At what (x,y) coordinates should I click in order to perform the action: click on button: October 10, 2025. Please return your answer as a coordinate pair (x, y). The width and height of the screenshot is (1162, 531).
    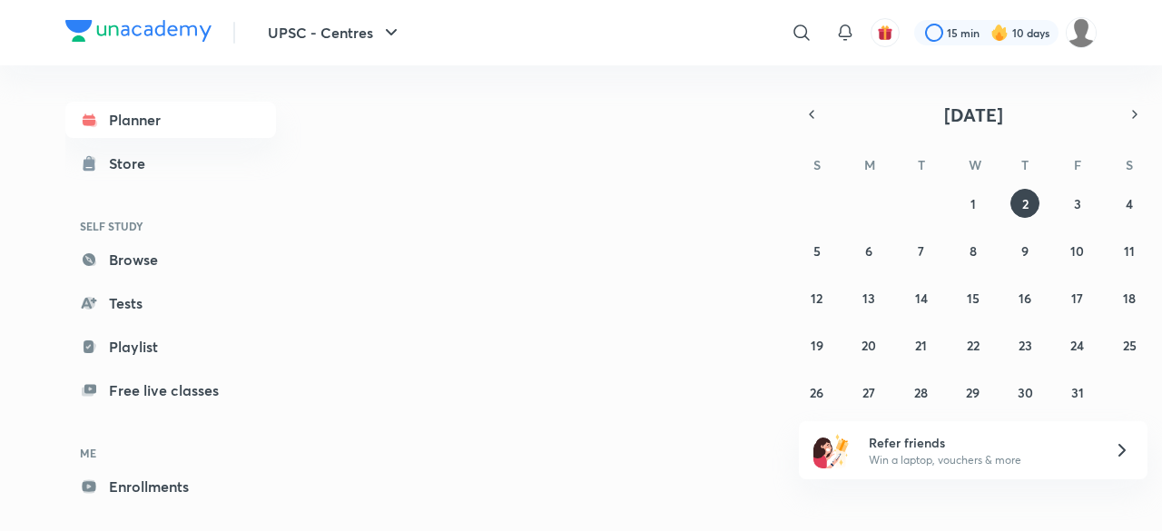
    Looking at the image, I should click on (1078, 251).